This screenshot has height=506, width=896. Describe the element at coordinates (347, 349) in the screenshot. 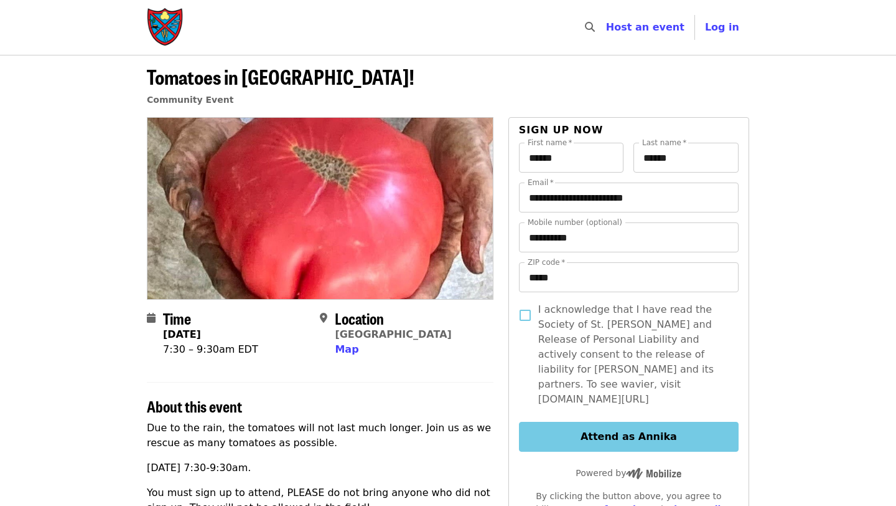

I see `span: Map` at that location.